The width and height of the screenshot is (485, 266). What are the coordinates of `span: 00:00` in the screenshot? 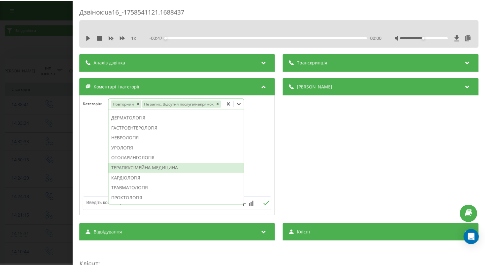 It's located at (379, 37).